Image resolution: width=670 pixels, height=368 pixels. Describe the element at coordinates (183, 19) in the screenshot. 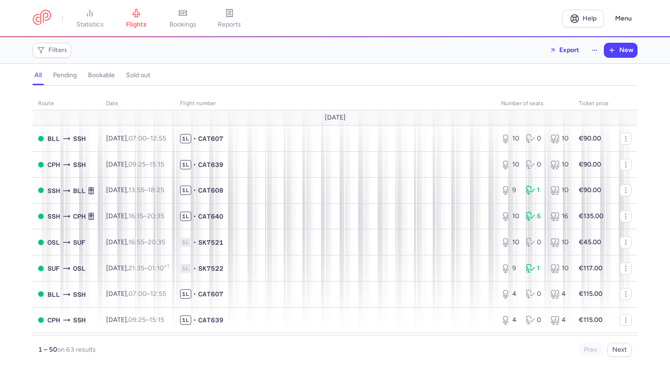

I see `a: bookings` at that location.